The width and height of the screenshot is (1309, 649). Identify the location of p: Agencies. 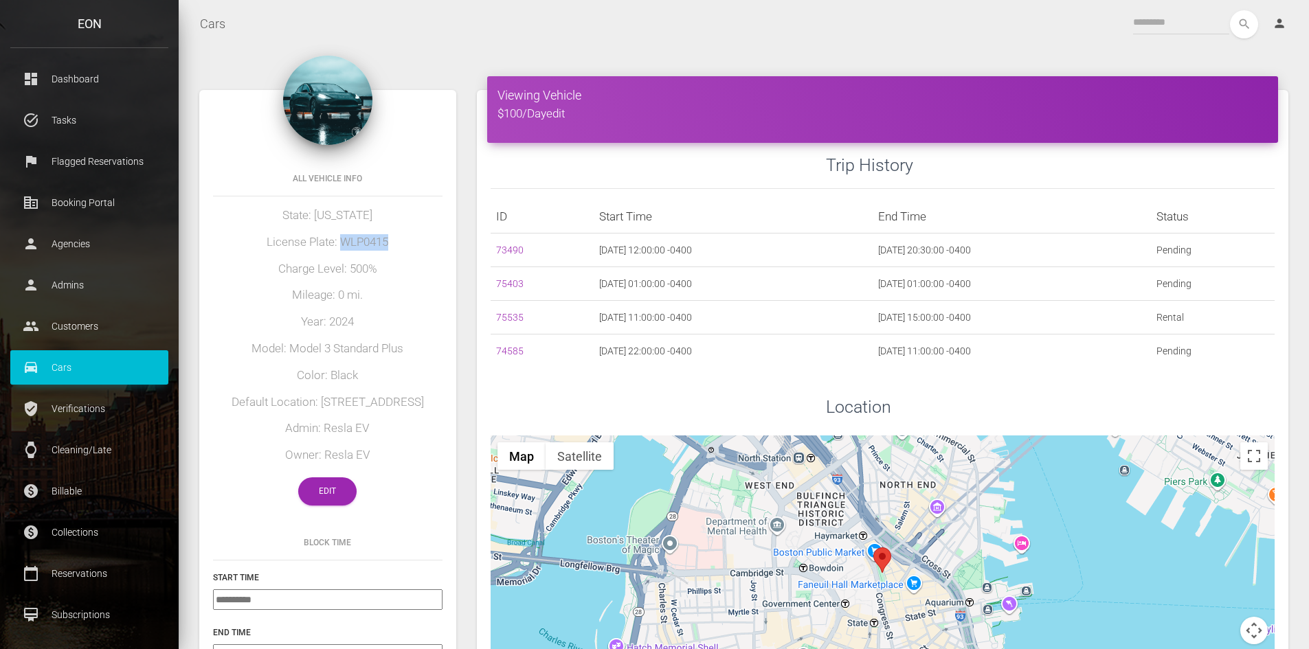
(89, 244).